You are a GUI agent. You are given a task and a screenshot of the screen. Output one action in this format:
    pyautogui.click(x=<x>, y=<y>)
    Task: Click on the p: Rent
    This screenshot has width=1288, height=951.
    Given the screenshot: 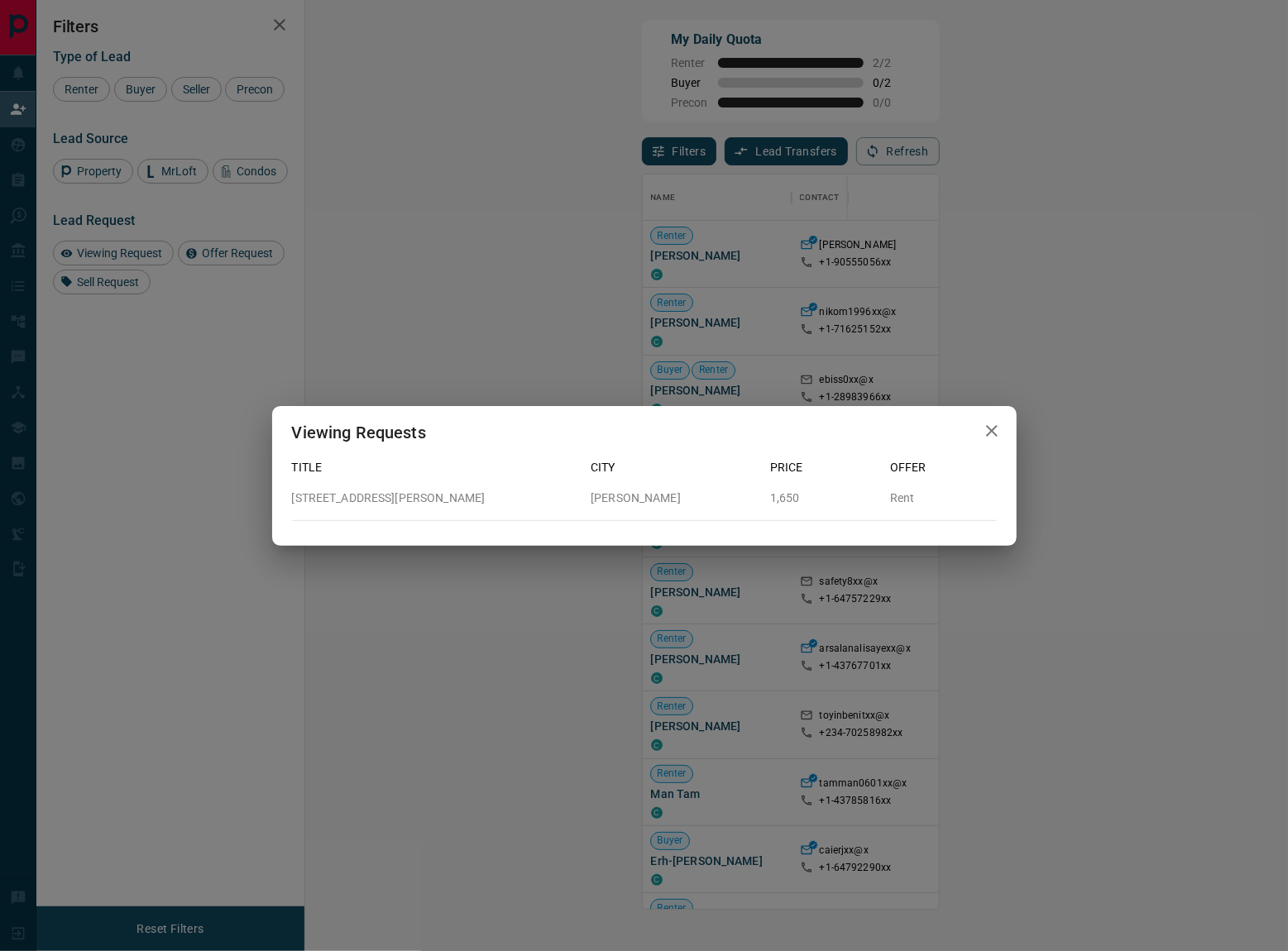 What is the action you would take?
    pyautogui.click(x=943, y=498)
    